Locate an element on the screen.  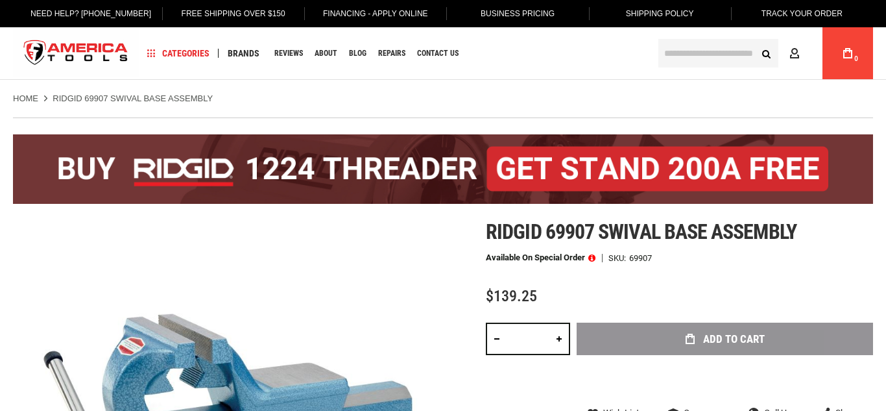
button: Search is located at coordinates (766, 53).